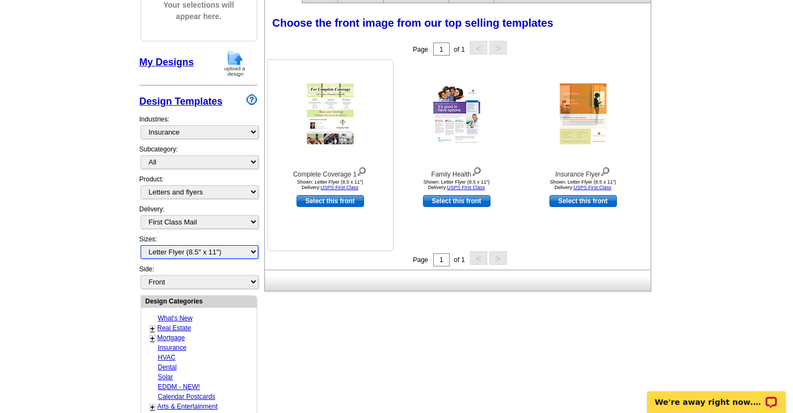  I want to click on a: Mortgage, so click(171, 338).